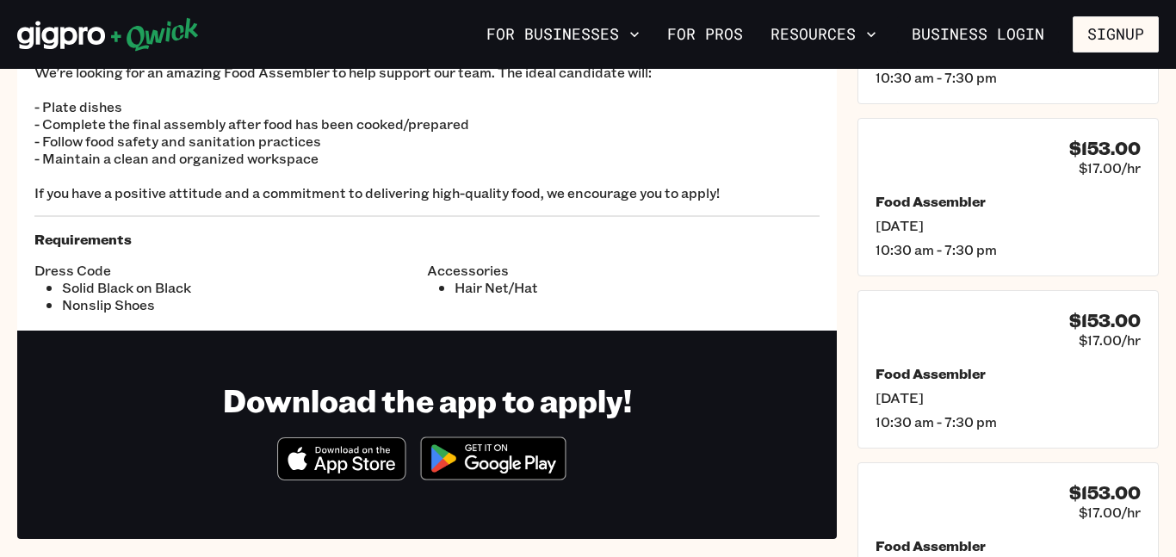 The height and width of the screenshot is (557, 1176). I want to click on img: Get it on Google Play, so click(493, 458).